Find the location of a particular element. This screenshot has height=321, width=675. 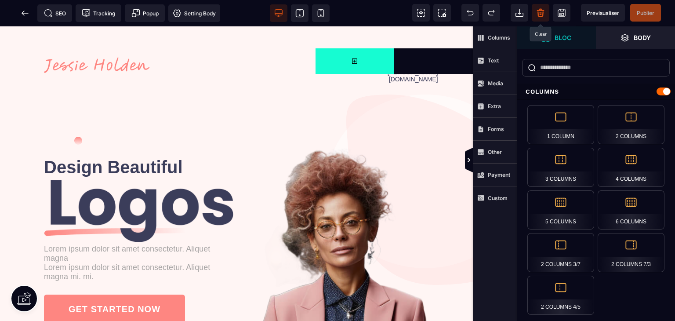

strong: Bloc is located at coordinates (563, 37).